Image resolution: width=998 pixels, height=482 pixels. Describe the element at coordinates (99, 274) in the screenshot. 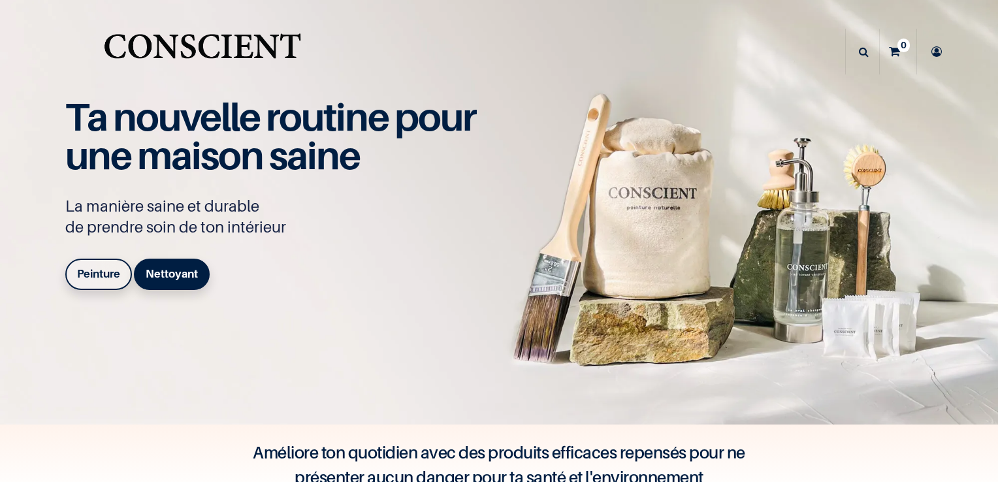

I see `a: Peinture` at that location.